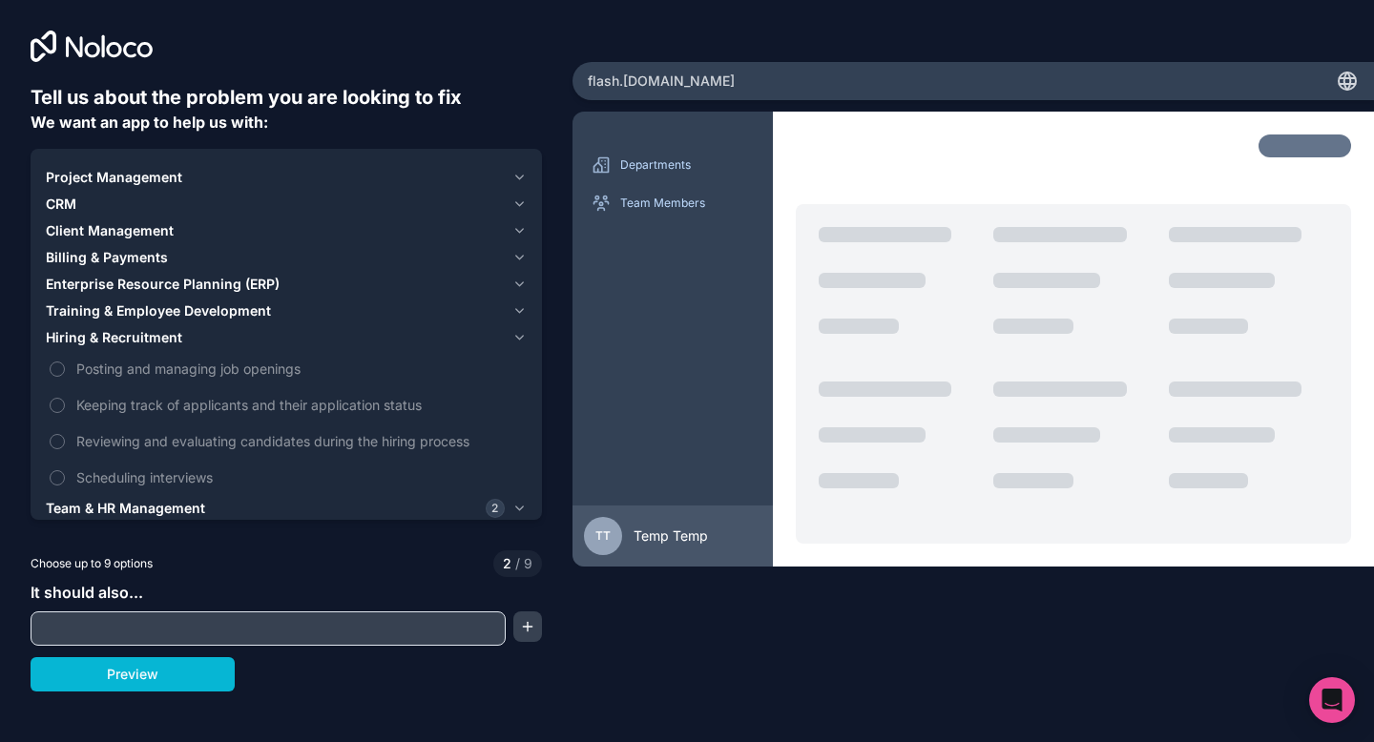 The height and width of the screenshot is (742, 1374). I want to click on span: CRM, so click(61, 204).